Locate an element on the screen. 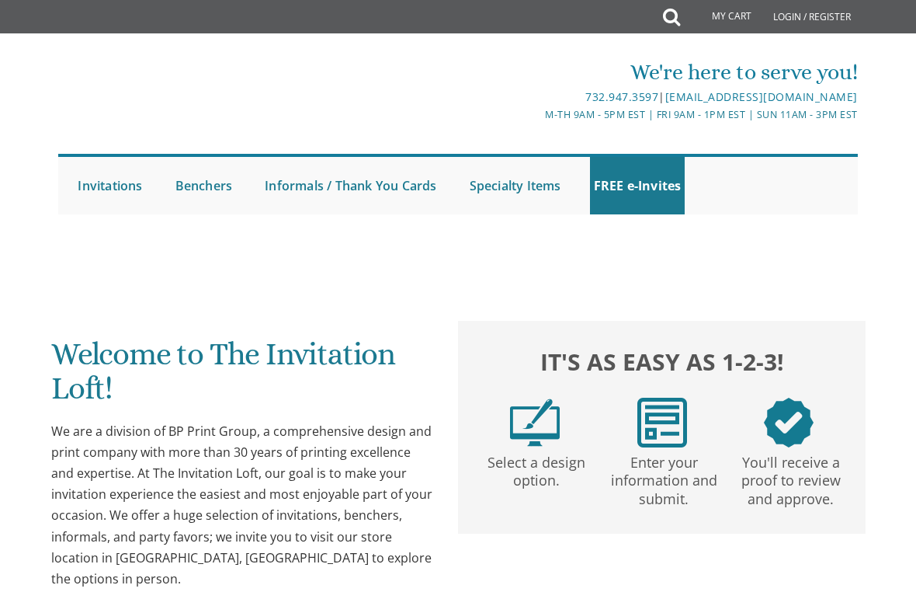 The image size is (916, 599). img: step3.png is located at coordinates (789, 422).